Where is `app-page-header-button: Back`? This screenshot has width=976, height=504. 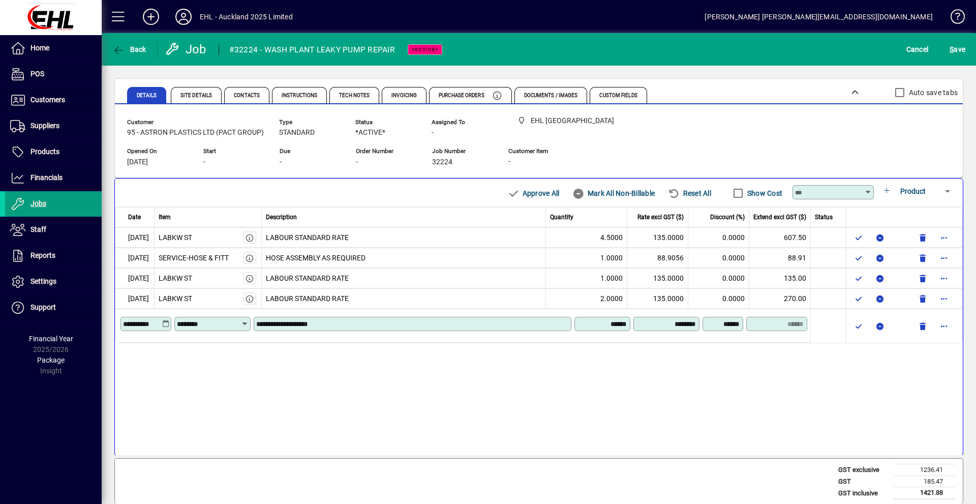
app-page-header-button: Back is located at coordinates (130, 49).